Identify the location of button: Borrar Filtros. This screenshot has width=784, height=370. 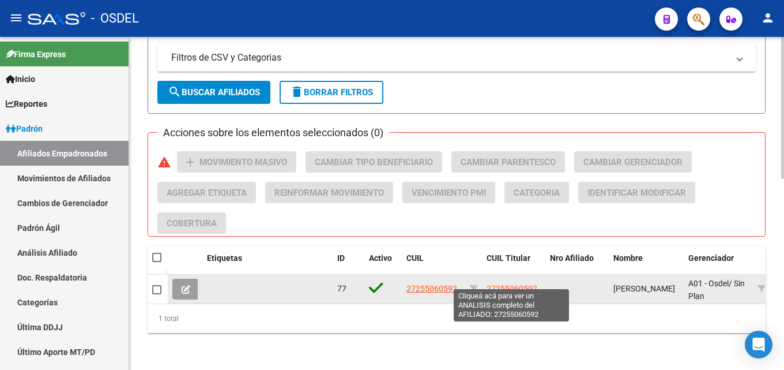
(331, 92).